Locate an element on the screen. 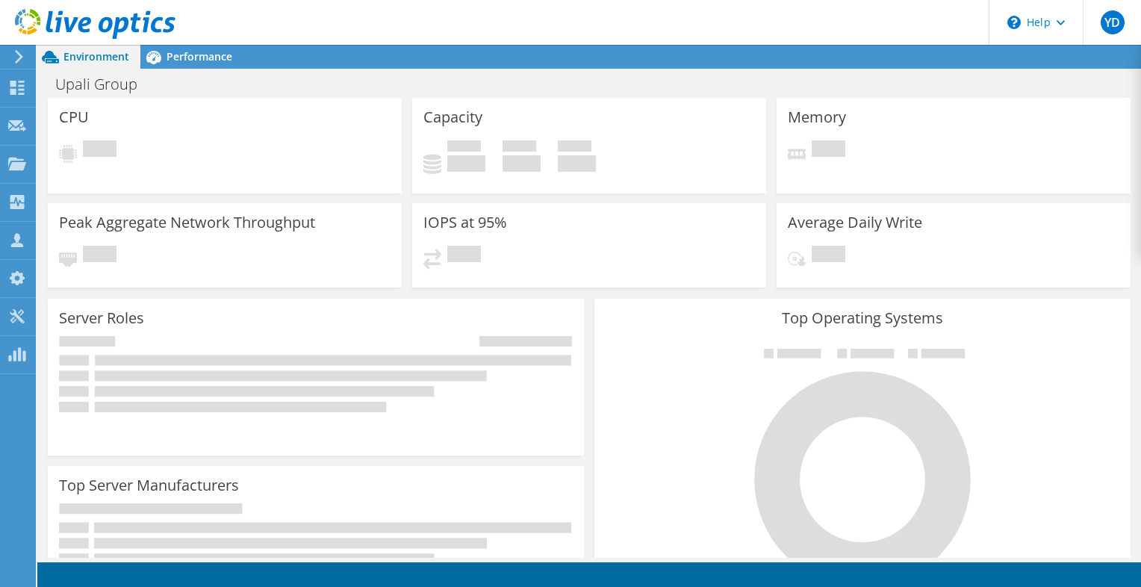 The width and height of the screenshot is (1141, 587). h3: Top Operating Systems is located at coordinates (863, 318).